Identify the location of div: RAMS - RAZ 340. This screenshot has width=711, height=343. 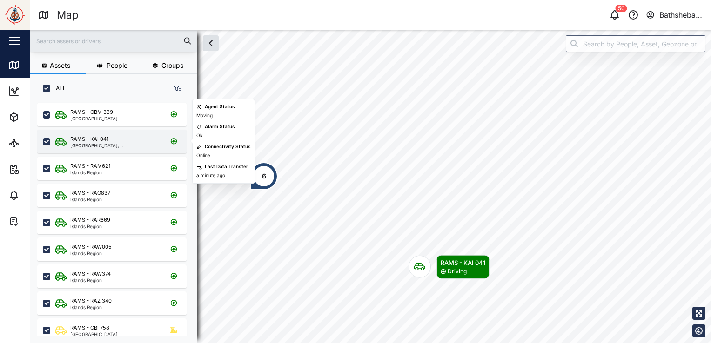
(91, 301).